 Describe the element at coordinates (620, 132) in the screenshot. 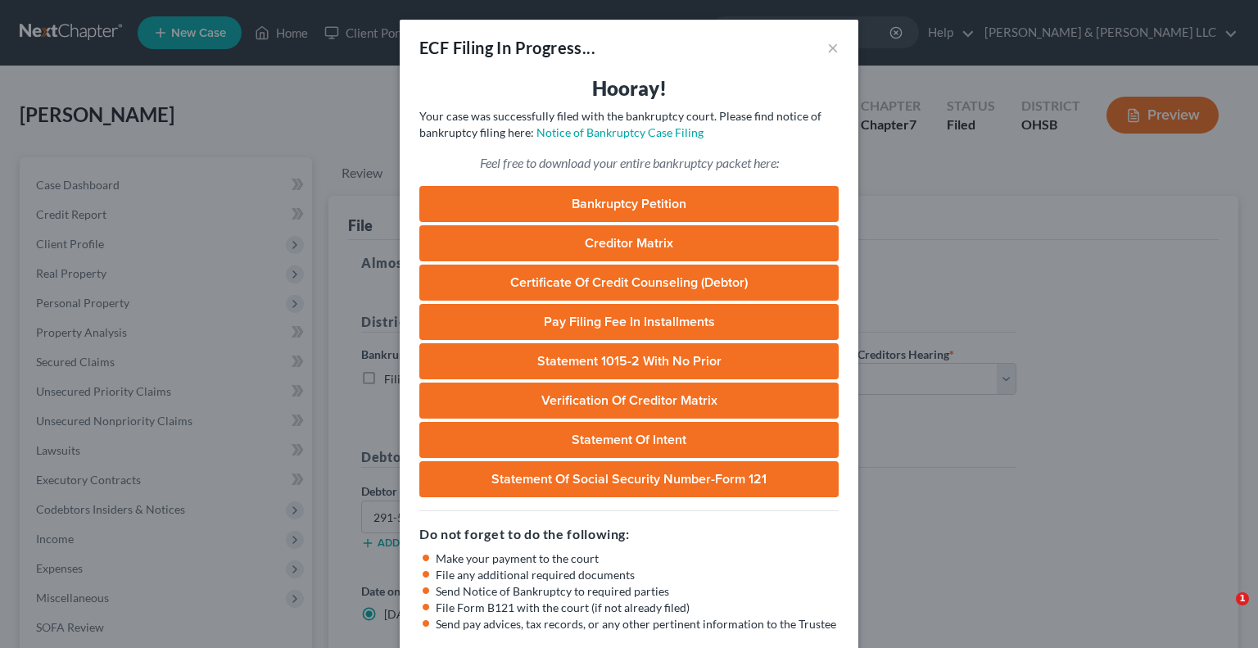

I see `a: Notice of Bankruptcy Case Filing` at that location.